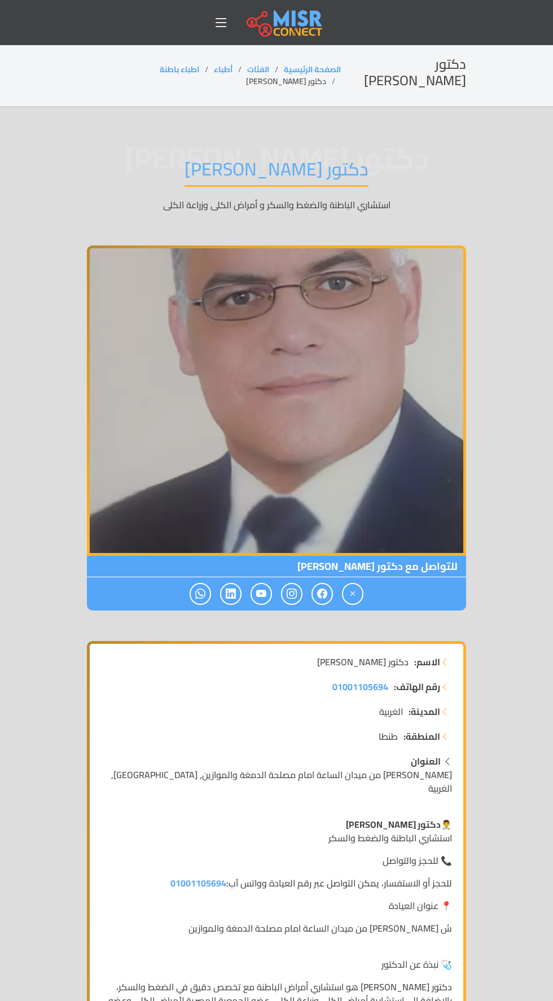 Image resolution: width=553 pixels, height=1001 pixels. What do you see at coordinates (276, 400) in the screenshot?
I see `img: دكتور طارق البياع` at bounding box center [276, 400].